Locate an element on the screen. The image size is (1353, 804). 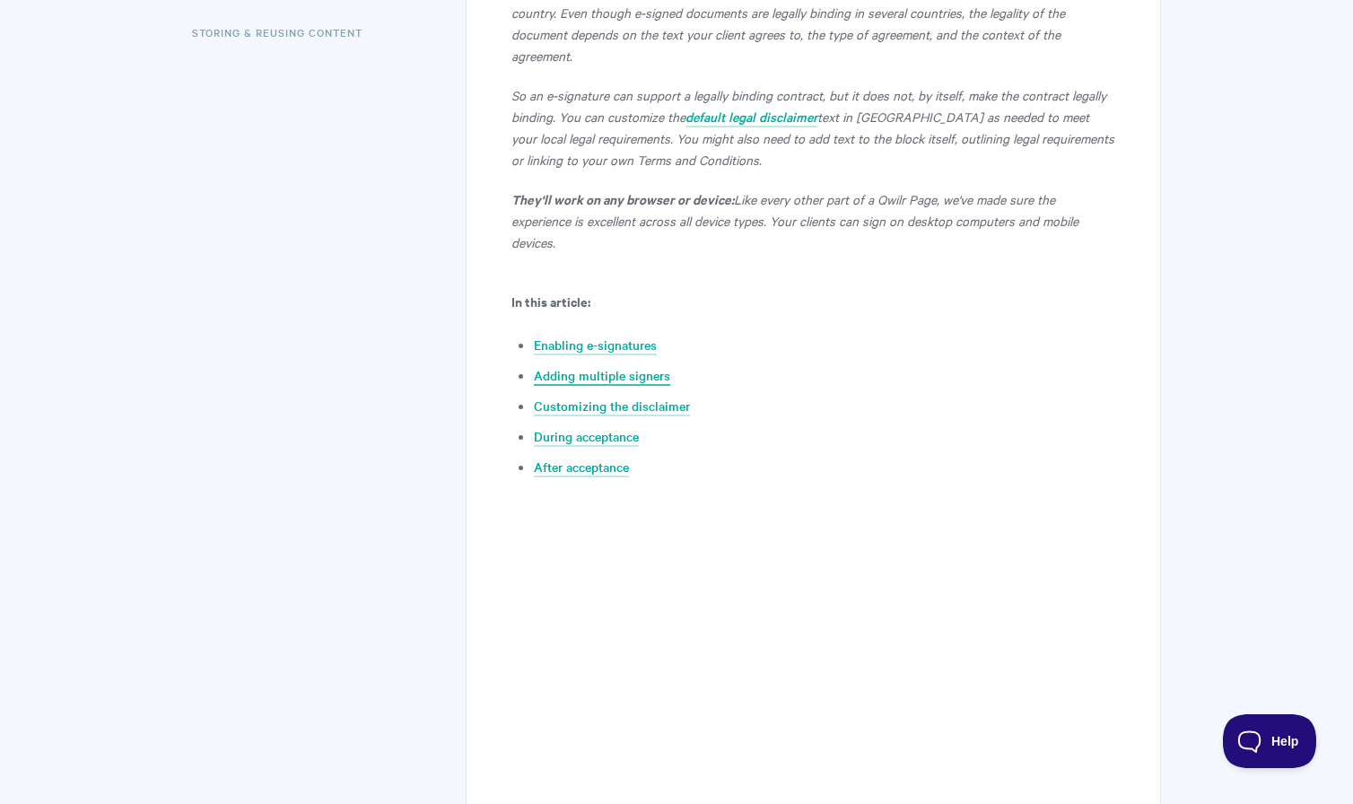
b: In this article: is located at coordinates (551, 301).